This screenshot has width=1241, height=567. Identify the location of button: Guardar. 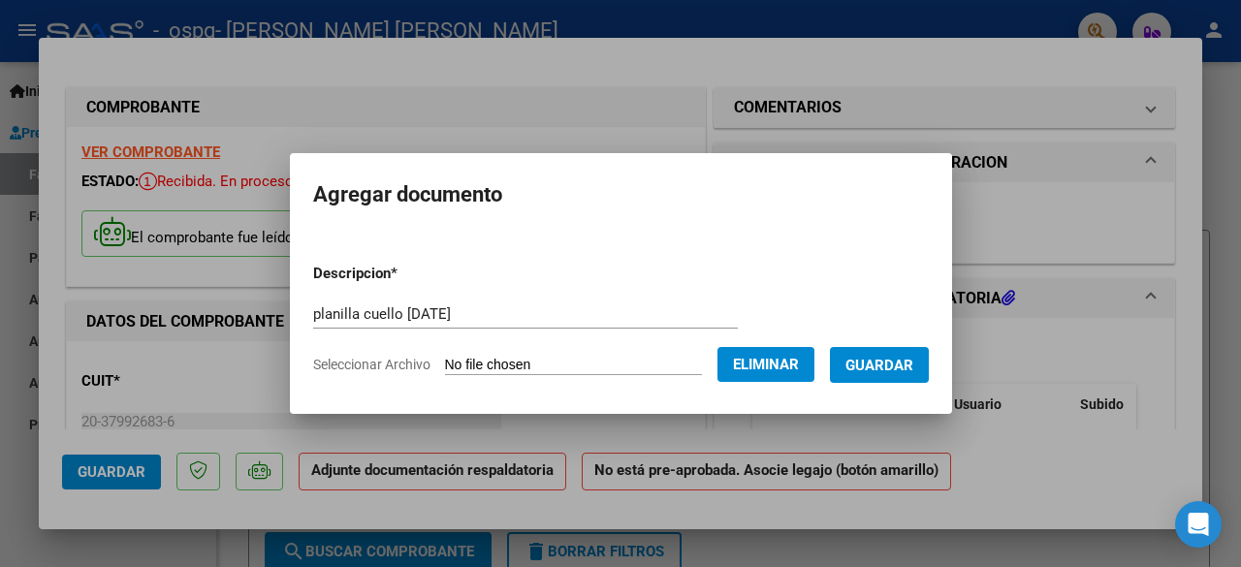
(879, 364).